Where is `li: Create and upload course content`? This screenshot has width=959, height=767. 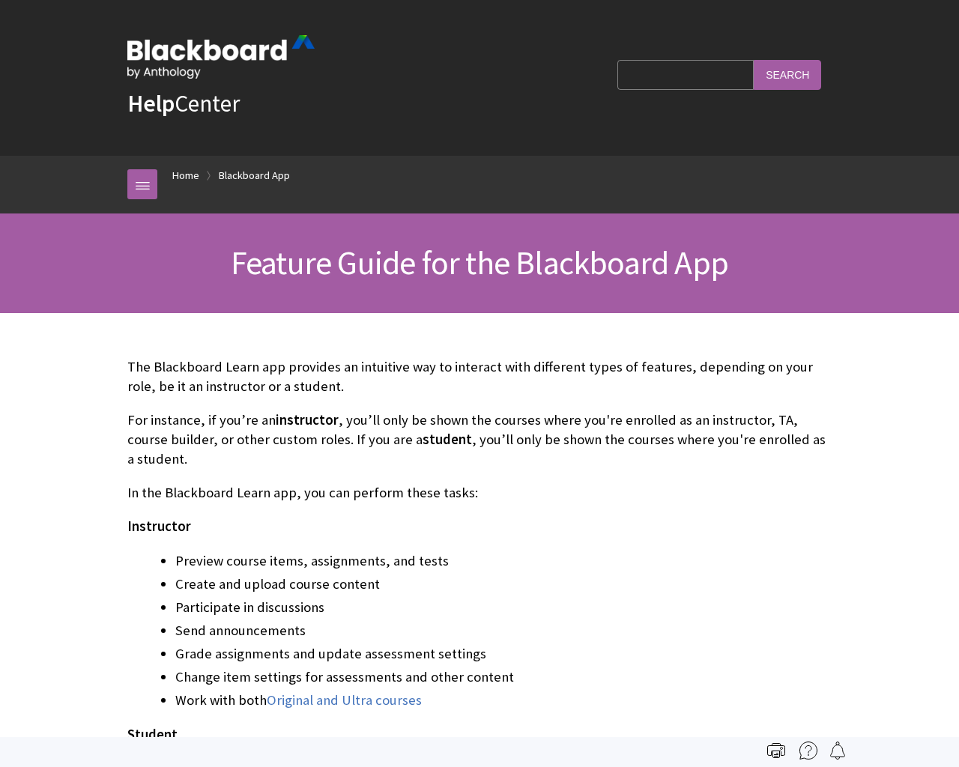 li: Create and upload course content is located at coordinates (503, 584).